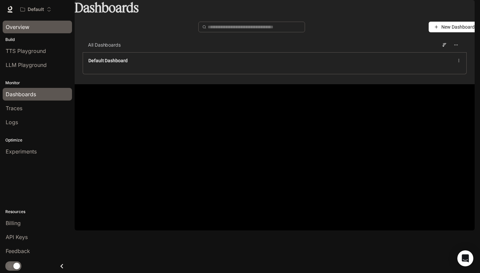  Describe the element at coordinates (108, 61) in the screenshot. I see `a: Default Dashboard` at that location.